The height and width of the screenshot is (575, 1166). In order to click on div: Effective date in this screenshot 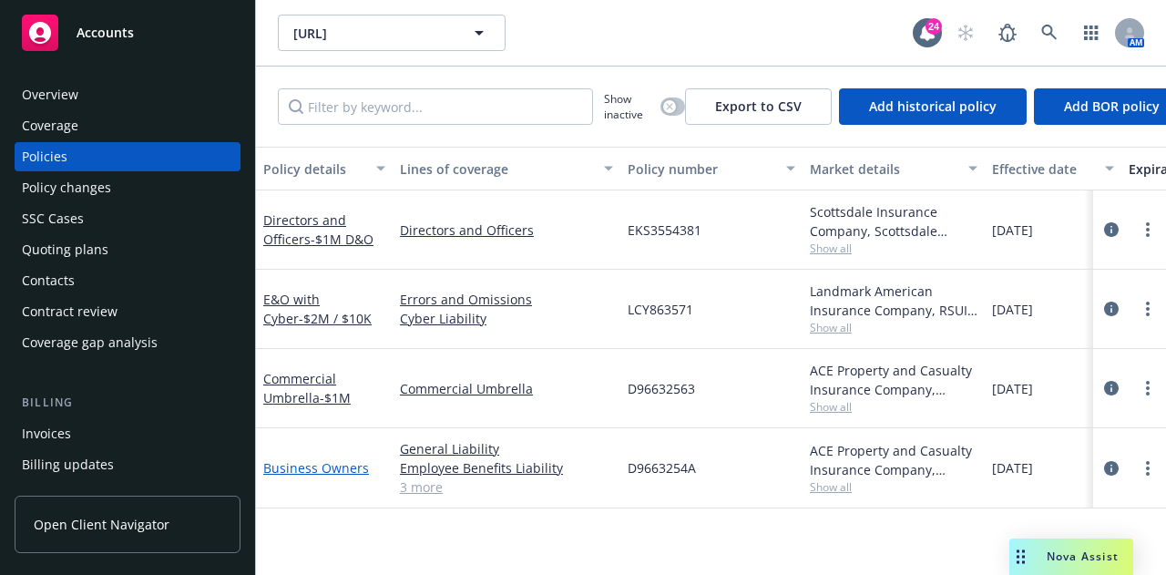, I will do `click(1043, 169)`.